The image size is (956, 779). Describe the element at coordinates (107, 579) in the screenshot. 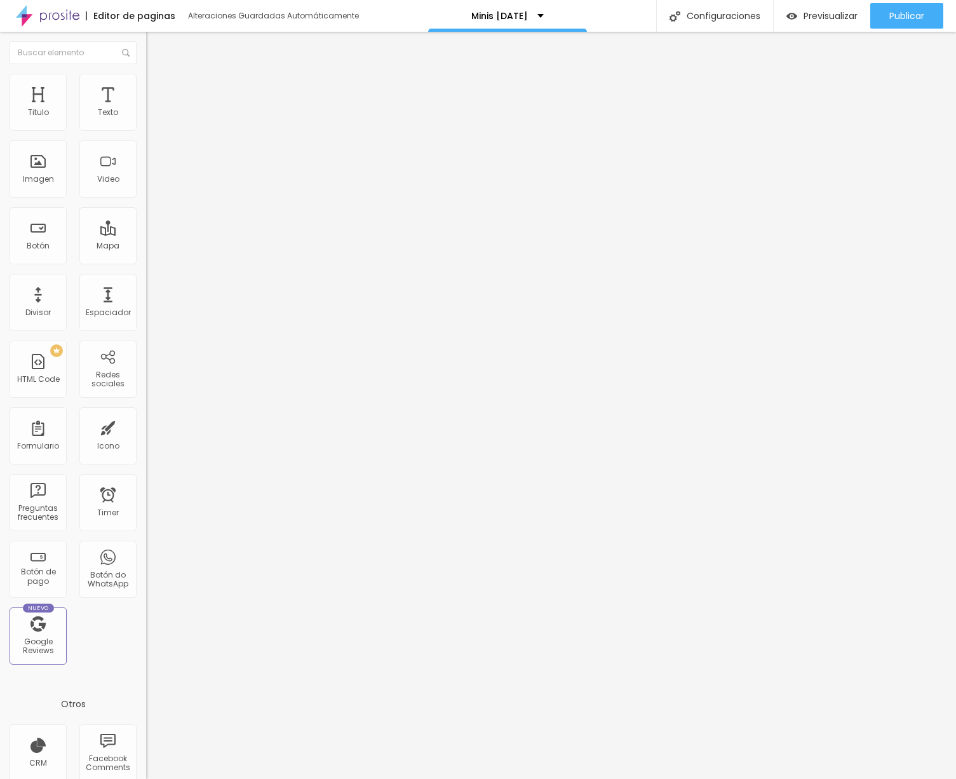

I see `div: Botón do WhatsApp` at that location.